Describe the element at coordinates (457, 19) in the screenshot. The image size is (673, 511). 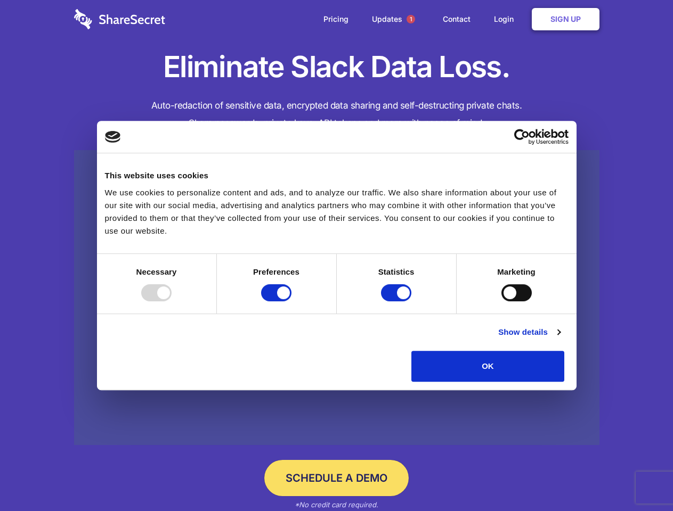
I see `a: Contact` at that location.